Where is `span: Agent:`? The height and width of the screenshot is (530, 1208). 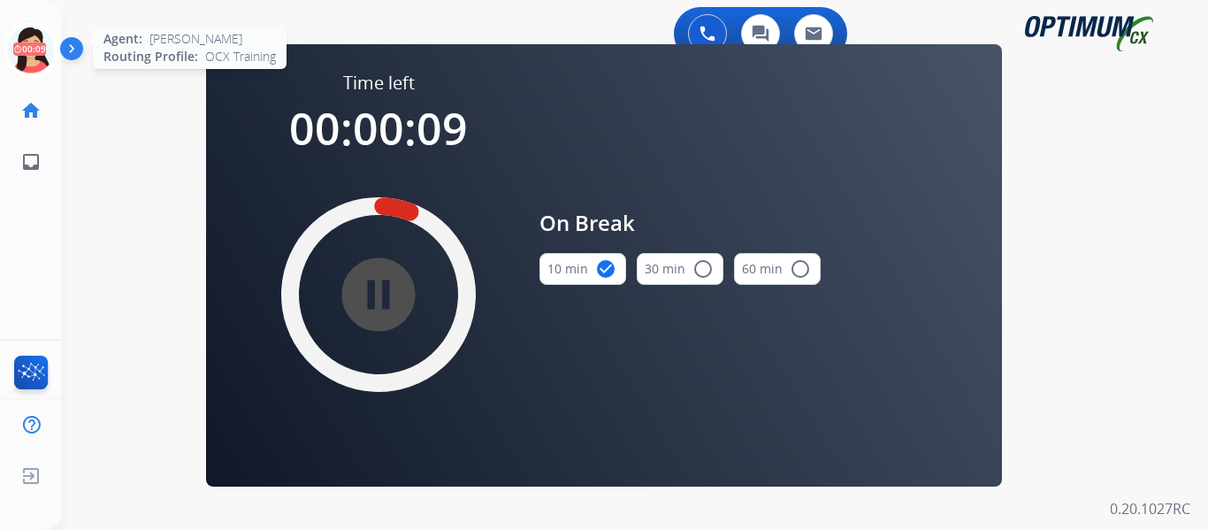 span: Agent: is located at coordinates (123, 39).